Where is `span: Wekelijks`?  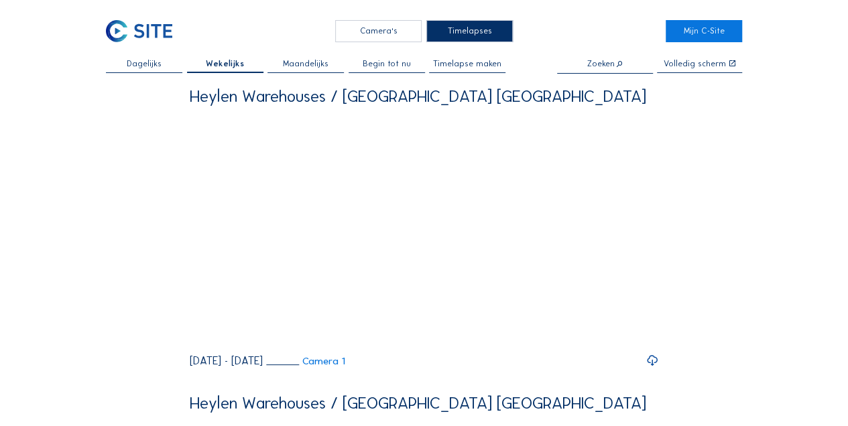
span: Wekelijks is located at coordinates (225, 64).